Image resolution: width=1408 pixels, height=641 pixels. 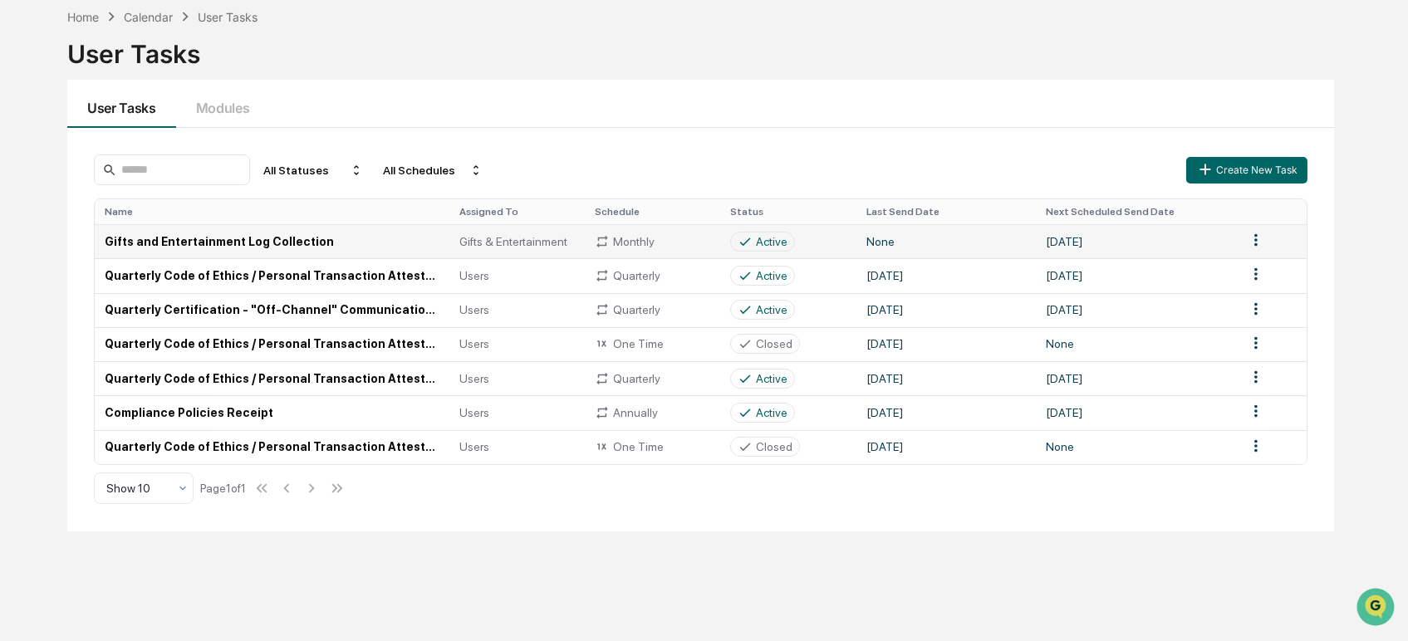 What do you see at coordinates (148, 17) in the screenshot?
I see `div: Calendar` at bounding box center [148, 17].